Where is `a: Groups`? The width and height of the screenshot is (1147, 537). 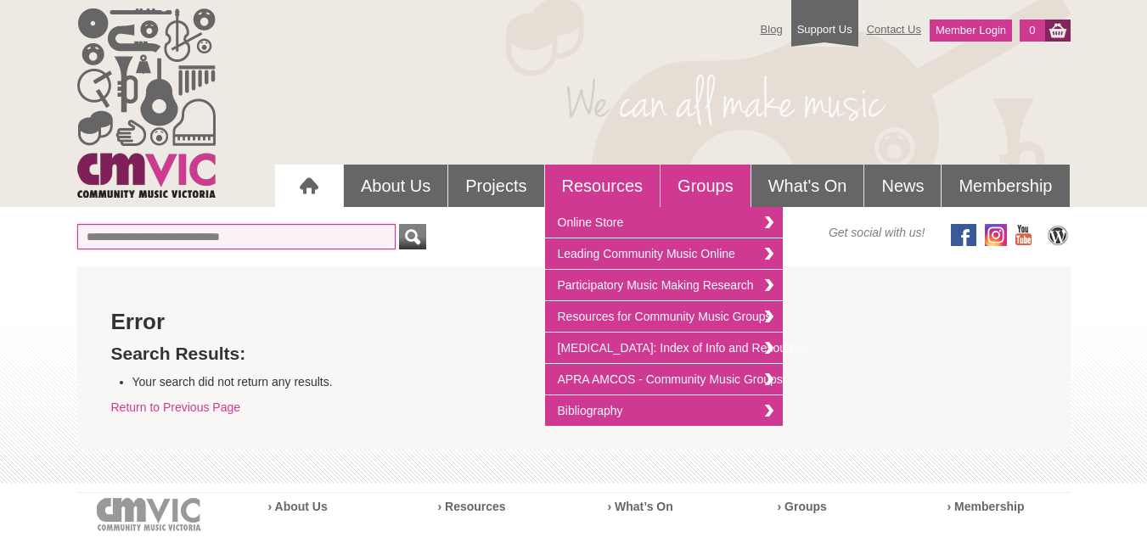 a: Groups is located at coordinates (705, 186).